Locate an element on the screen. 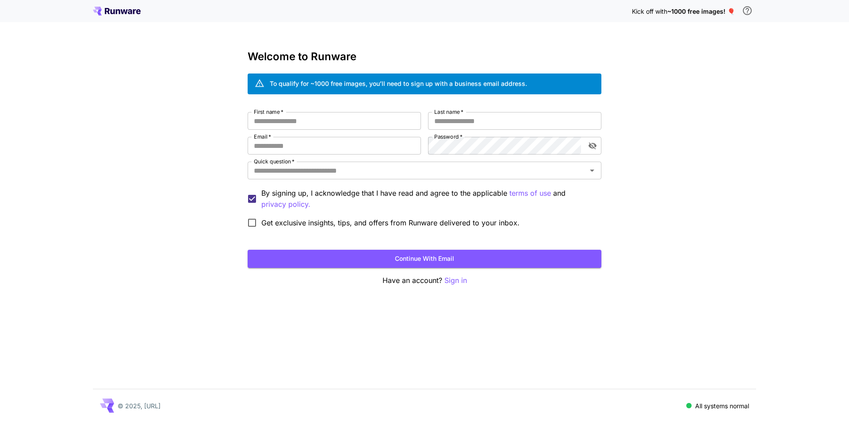  button: Continue with email is located at coordinates (425, 258).